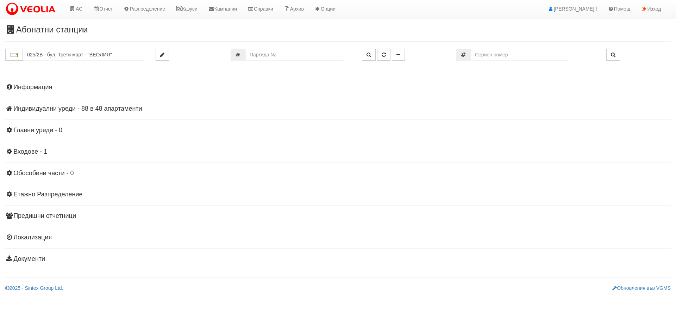  Describe the element at coordinates (520, 55) in the screenshot. I see `input: Сериен номер` at that location.